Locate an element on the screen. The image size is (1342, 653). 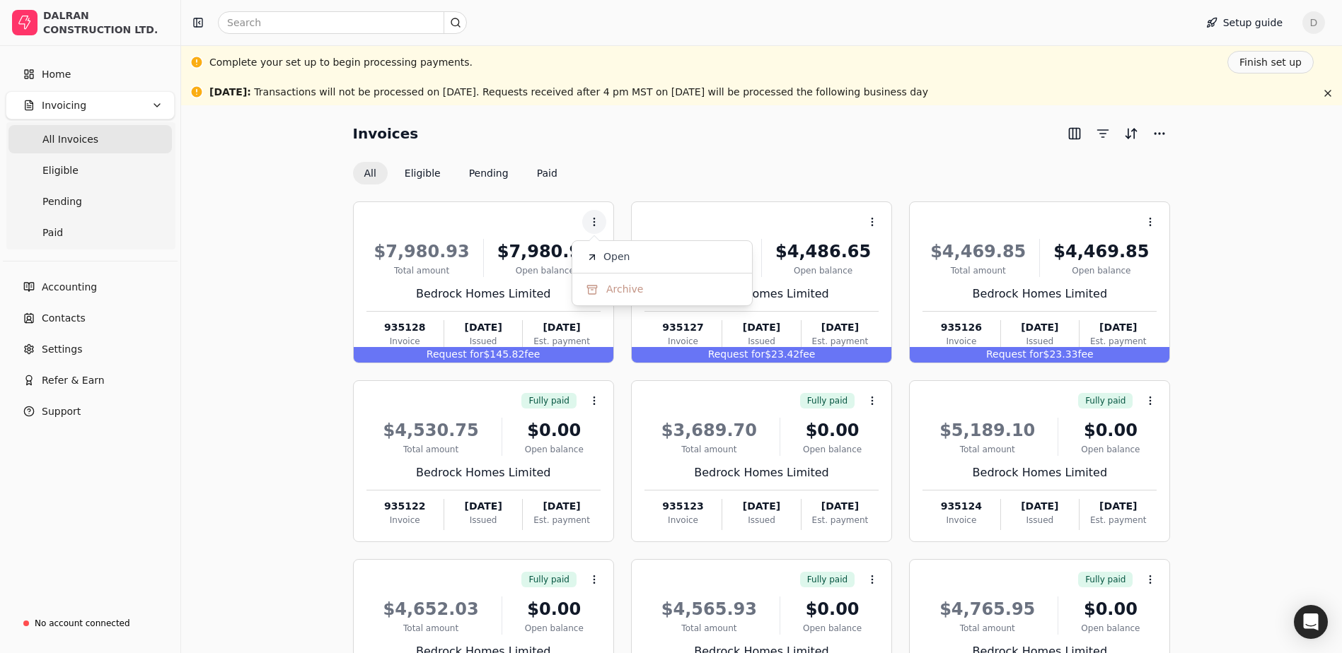
span: Refer & Earn is located at coordinates (73, 380).